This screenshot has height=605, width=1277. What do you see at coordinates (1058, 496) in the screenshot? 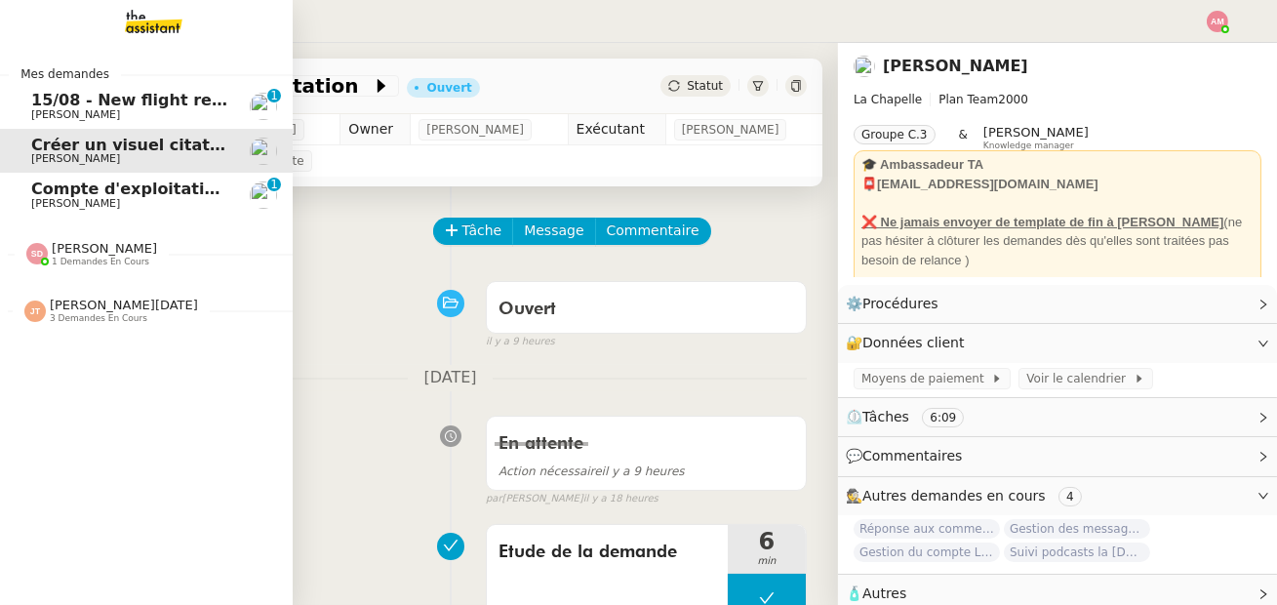
I see `div: 🕵️Autres demandes en cours 4` at bounding box center [1058, 496].